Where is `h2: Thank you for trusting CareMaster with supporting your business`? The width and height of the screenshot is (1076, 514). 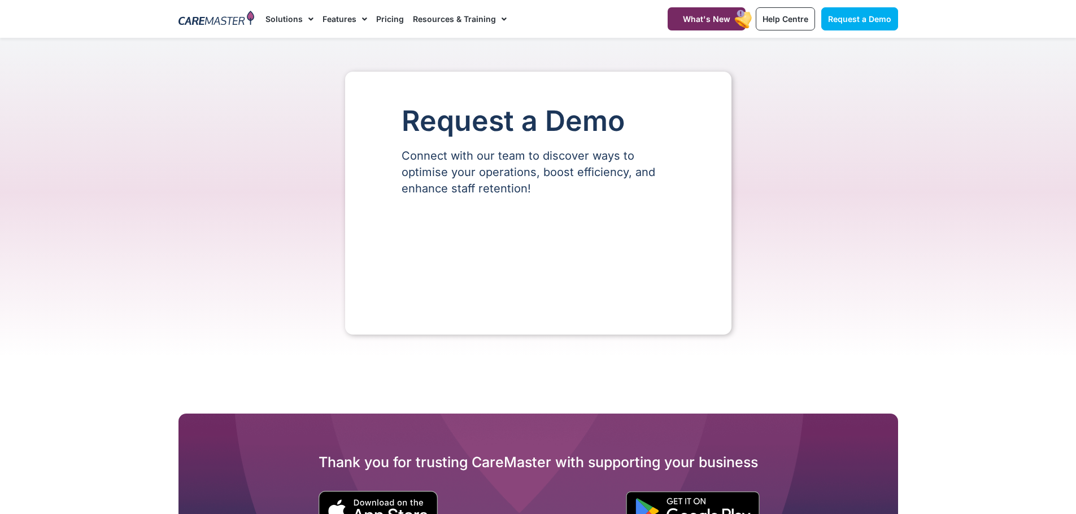
h2: Thank you for trusting CareMaster with supporting your business is located at coordinates (538, 462).